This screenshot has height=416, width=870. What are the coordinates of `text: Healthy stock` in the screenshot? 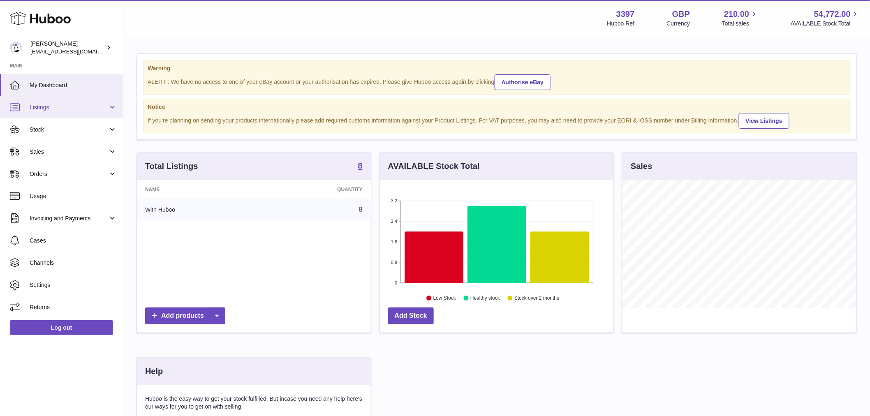 It's located at (485, 298).